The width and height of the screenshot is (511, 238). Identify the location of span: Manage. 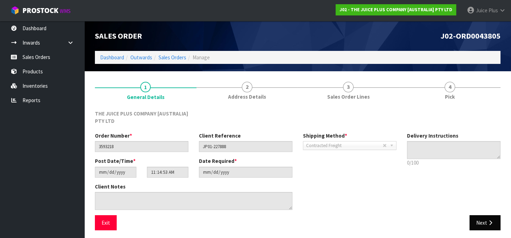
(201, 57).